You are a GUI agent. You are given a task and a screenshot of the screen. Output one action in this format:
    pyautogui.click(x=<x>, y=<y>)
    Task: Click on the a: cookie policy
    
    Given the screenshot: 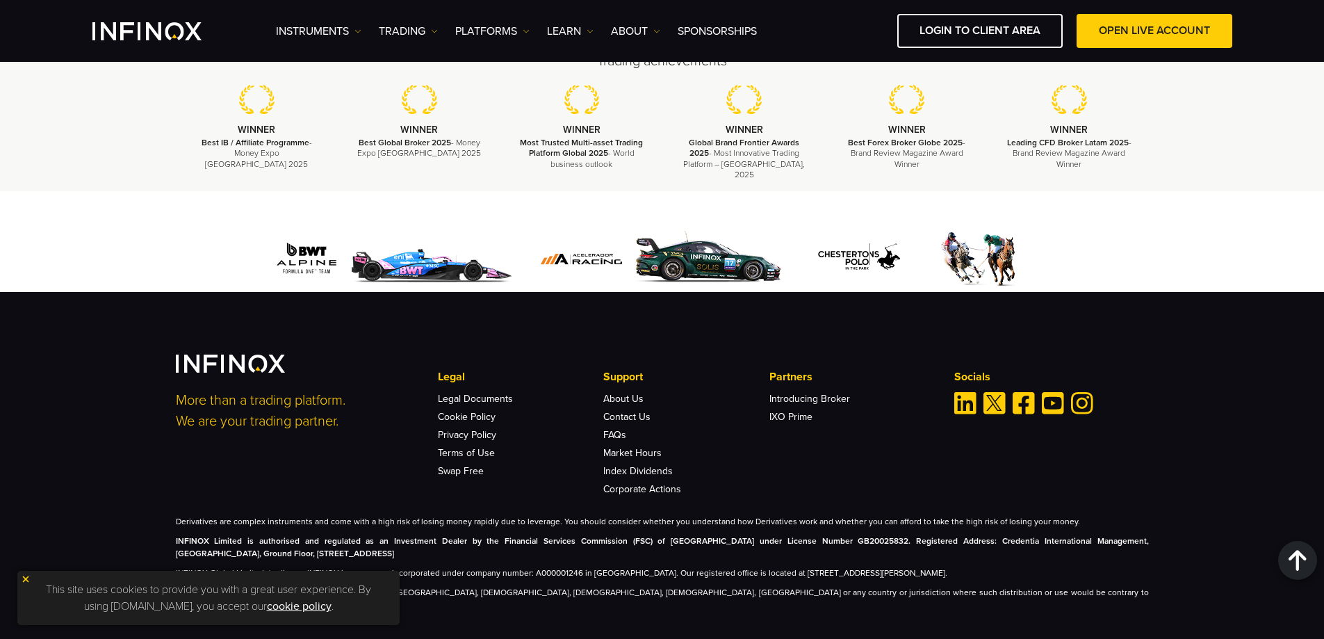 What is the action you would take?
    pyautogui.click(x=299, y=606)
    